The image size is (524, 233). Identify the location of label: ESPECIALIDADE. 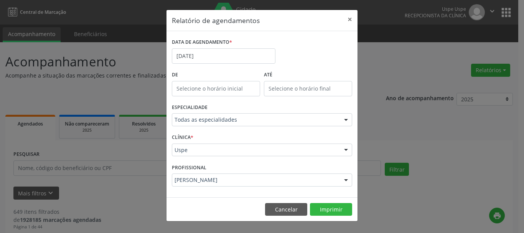
(189, 107).